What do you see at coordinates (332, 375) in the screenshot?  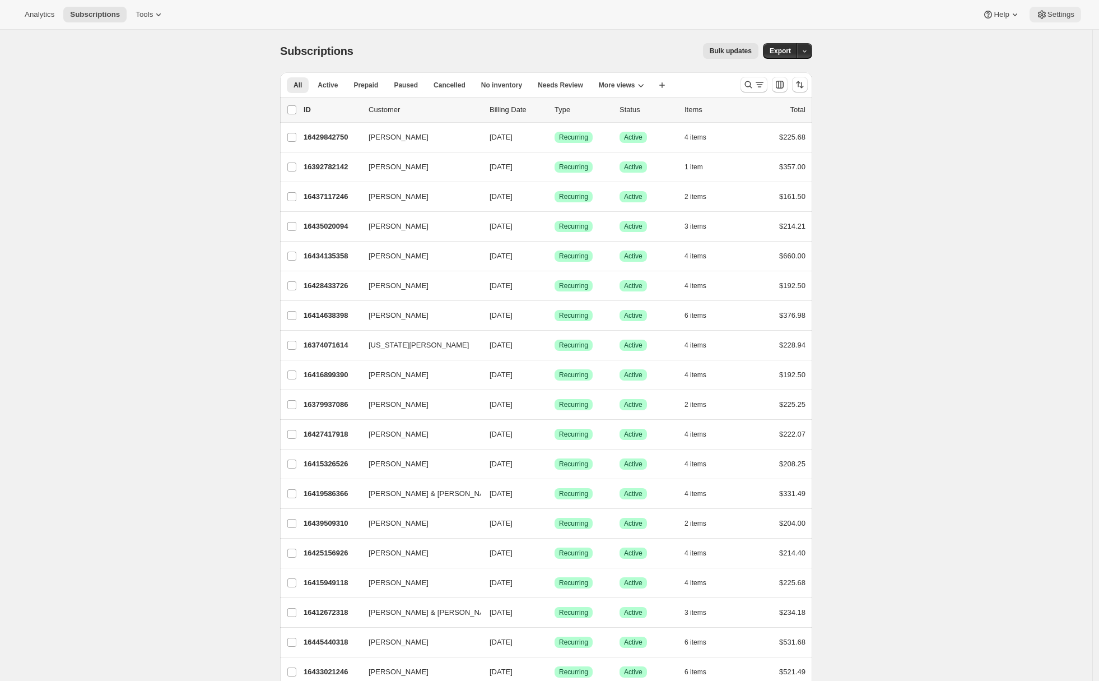 I see `p: 16416899390` at bounding box center [332, 375].